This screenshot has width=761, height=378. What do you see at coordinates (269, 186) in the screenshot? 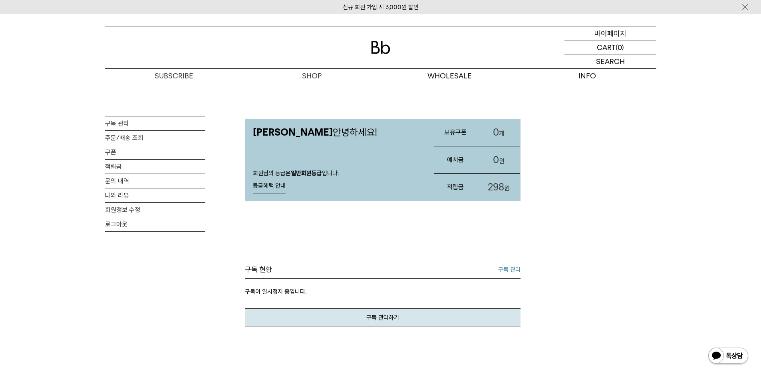
I see `a: 등급혜택 안내` at bounding box center [269, 186].